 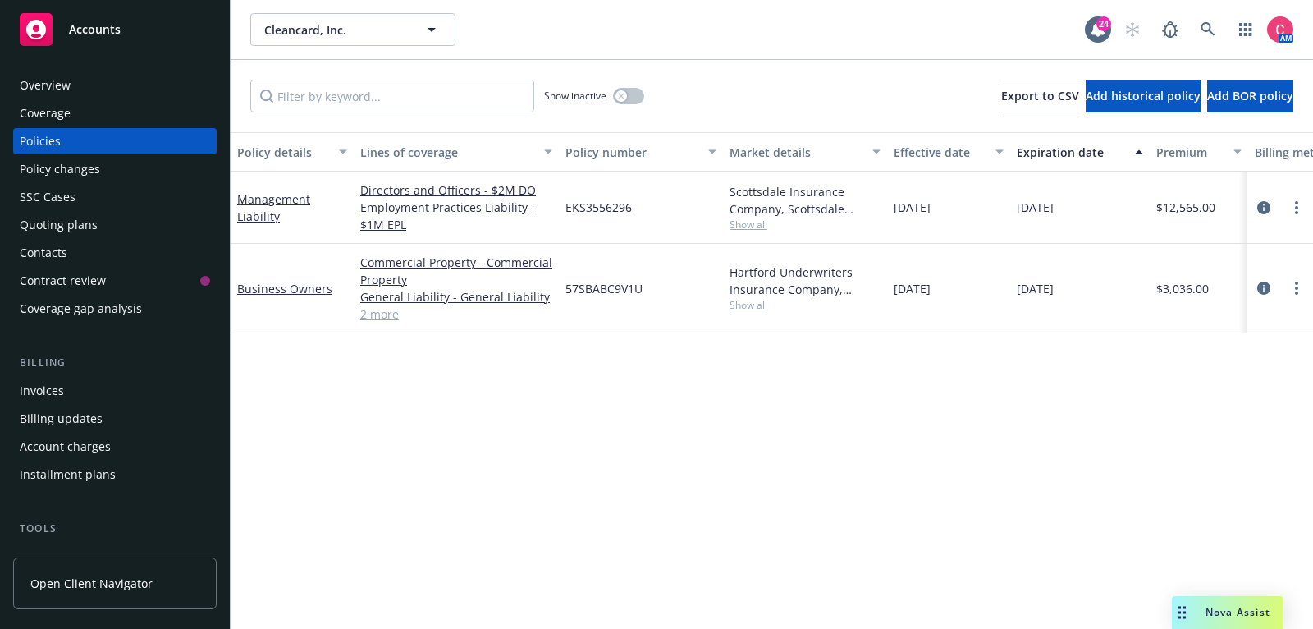 What do you see at coordinates (115, 391) in the screenshot?
I see `a: Invoices` at bounding box center [115, 391].